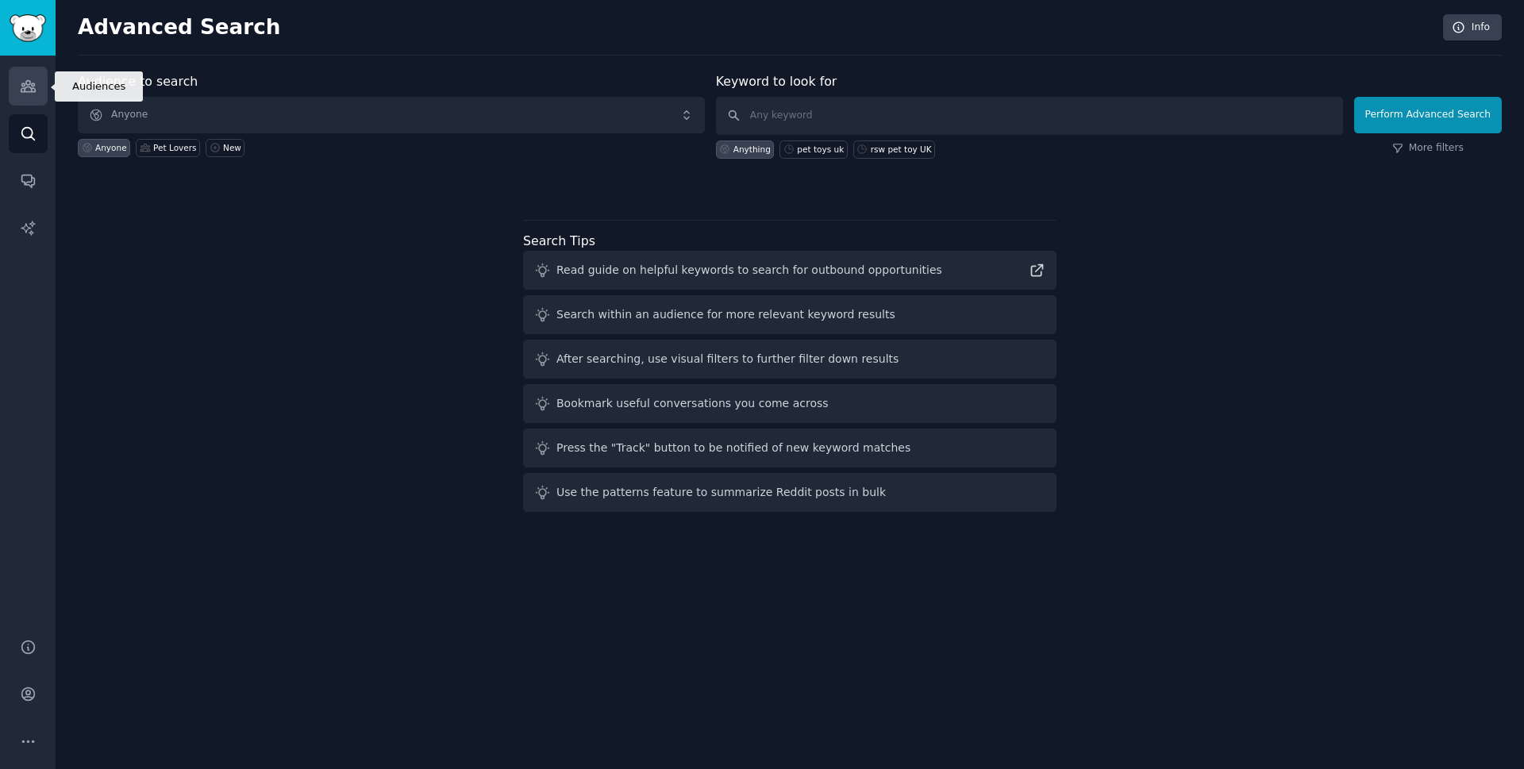 The height and width of the screenshot is (769, 1524). I want to click on label: Audience to search, so click(137, 81).